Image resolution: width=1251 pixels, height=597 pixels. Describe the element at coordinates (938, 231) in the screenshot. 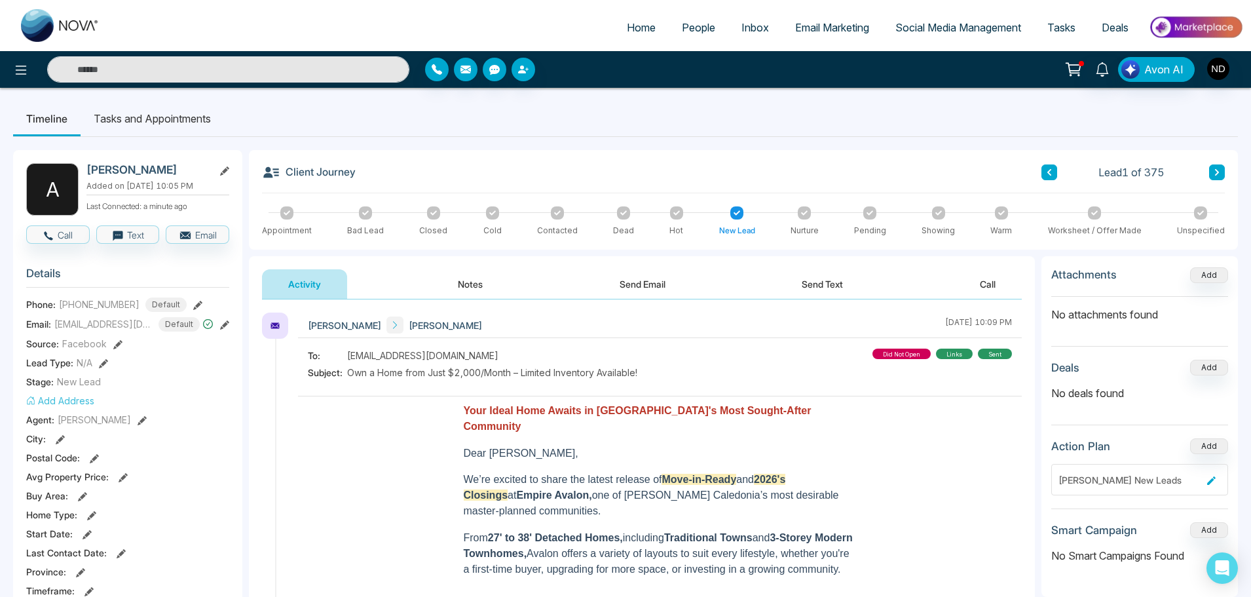

I see `div: Showing` at that location.